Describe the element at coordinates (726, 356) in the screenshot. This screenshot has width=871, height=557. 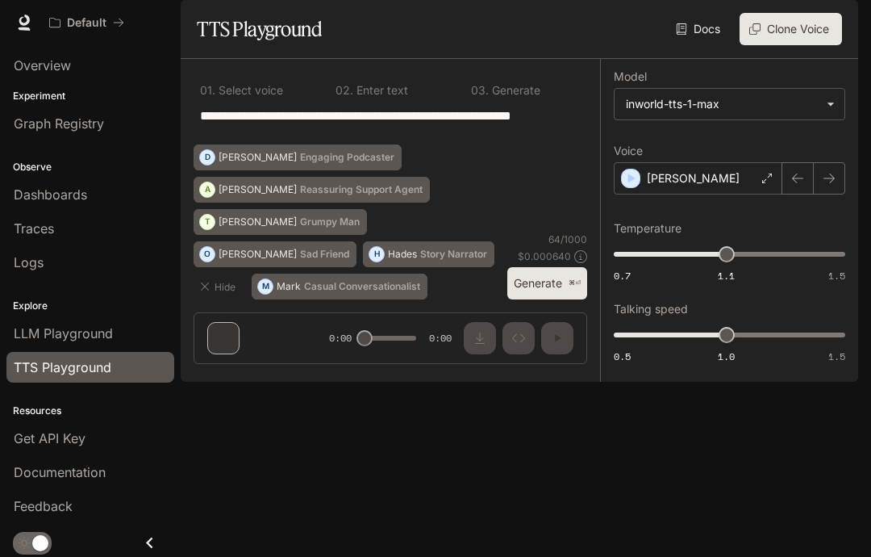
I see `span: 1.0` at that location.